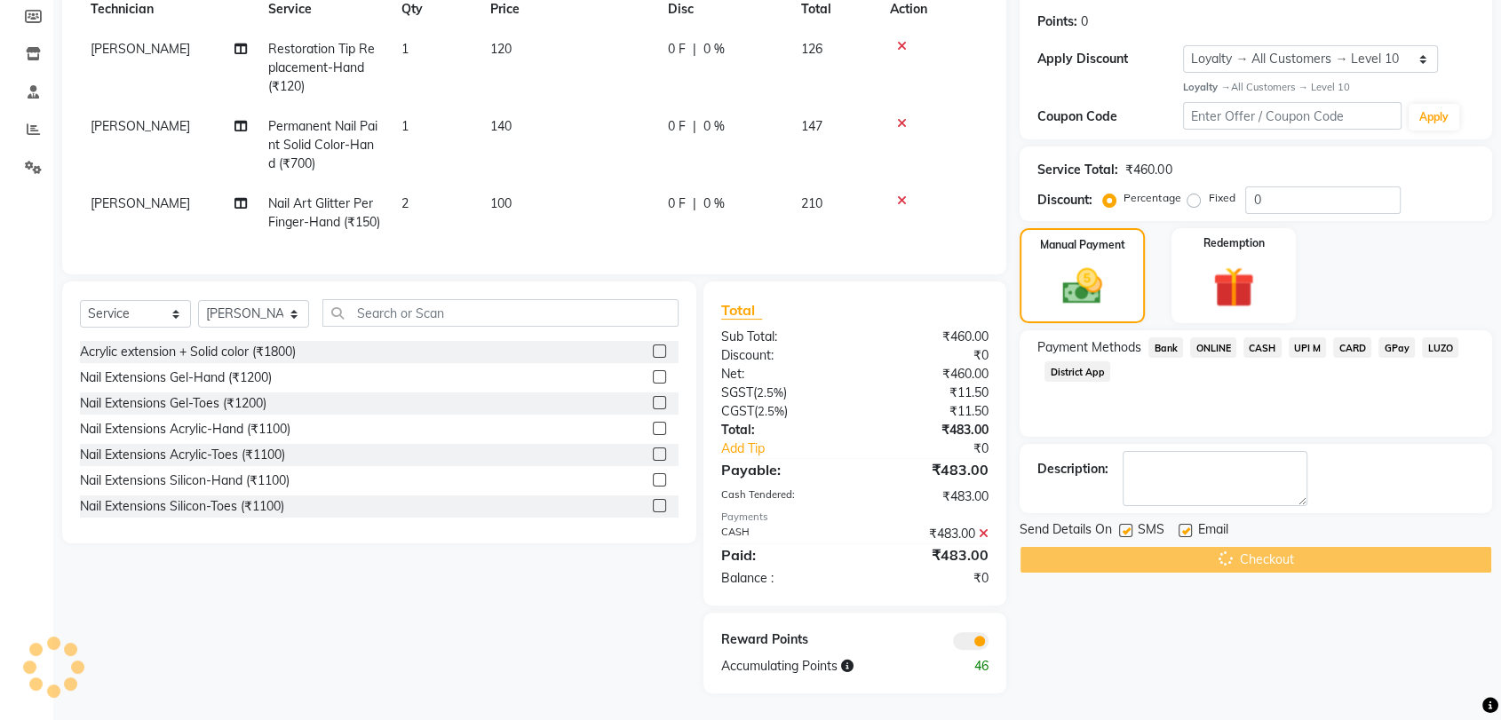  What do you see at coordinates (185, 429) in the screenshot?
I see `div: Nail Extensions Acrylic-Hand (₹1100)` at bounding box center [185, 429].